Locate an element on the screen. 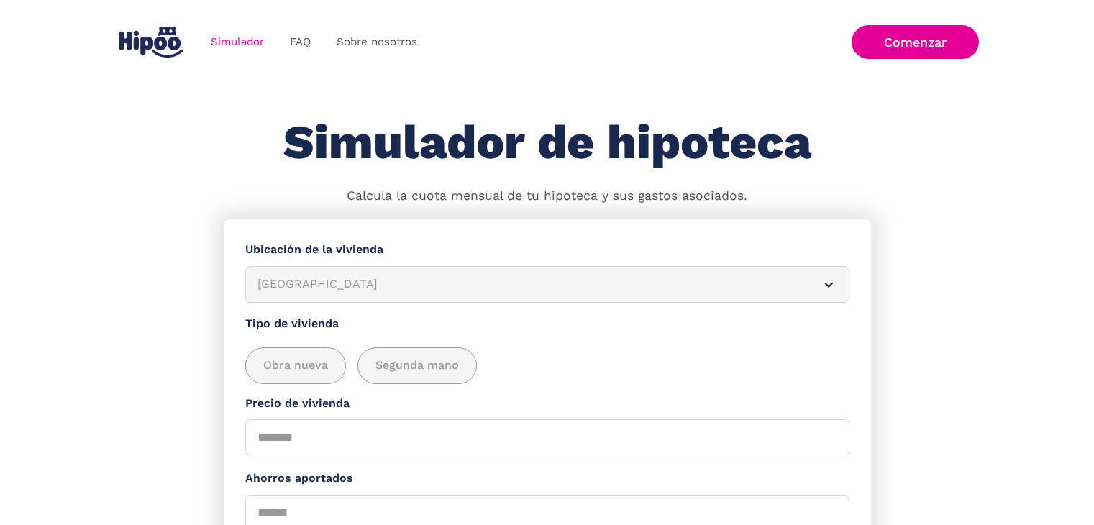 The height and width of the screenshot is (525, 1094). a: Comenzar is located at coordinates (915, 42).